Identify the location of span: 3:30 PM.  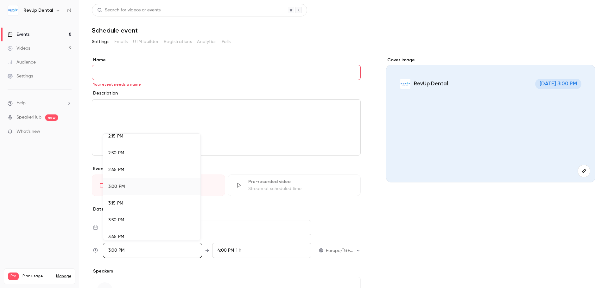
(116, 220).